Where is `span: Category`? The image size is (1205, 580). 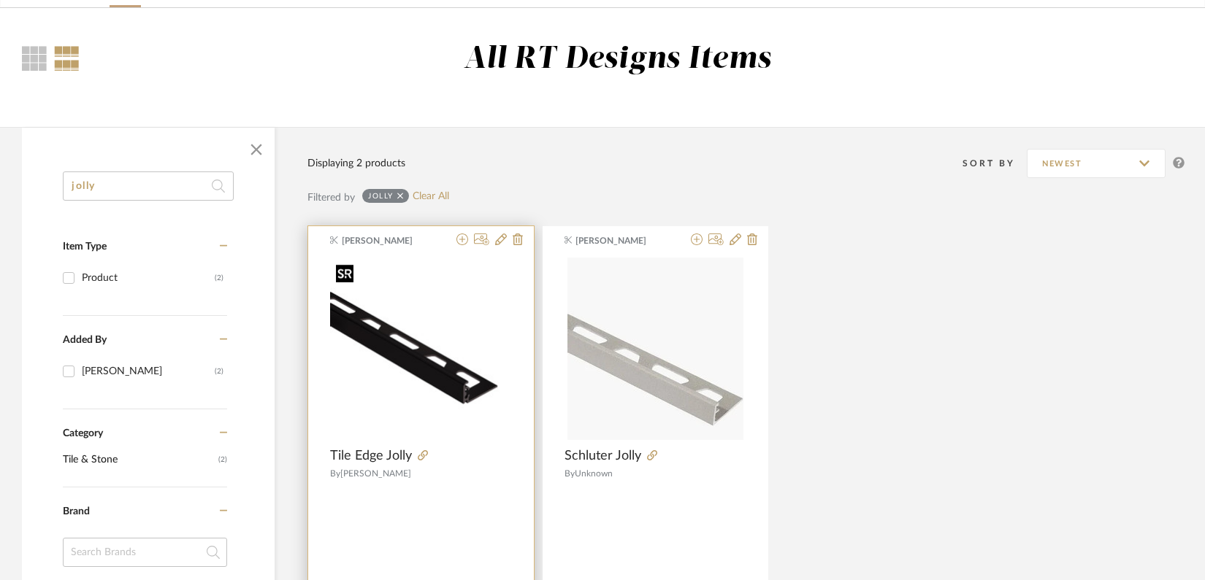
span: Category is located at coordinates (83, 434).